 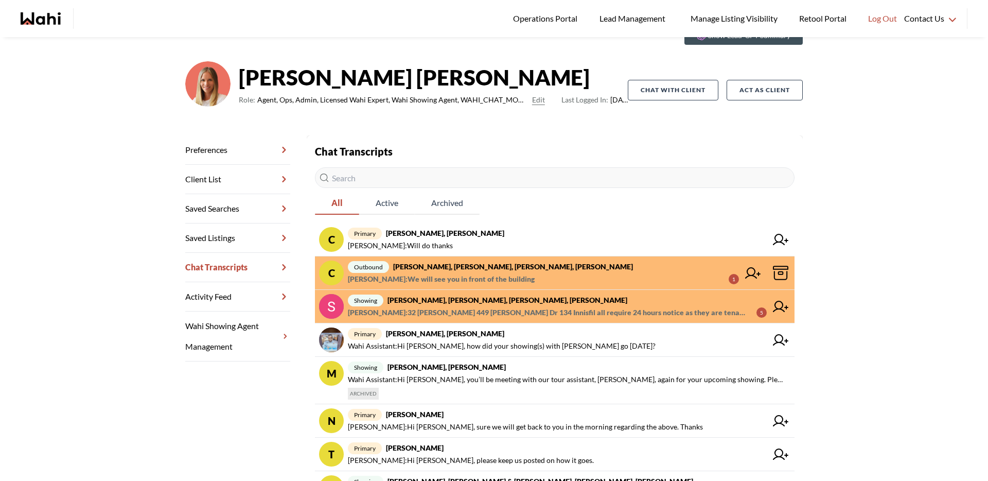 What do you see at coordinates (547, 19) in the screenshot?
I see `span: Operations Portal` at bounding box center [547, 19].